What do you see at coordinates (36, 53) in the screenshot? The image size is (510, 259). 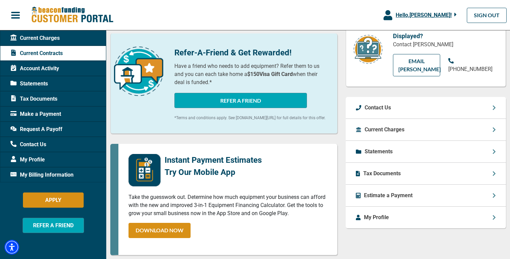 I see `span: Current Contracts` at bounding box center [36, 53].